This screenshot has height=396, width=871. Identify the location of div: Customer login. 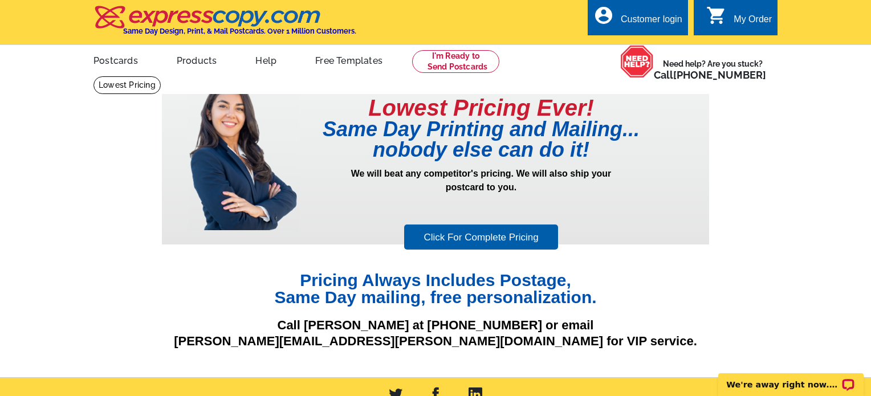
(652, 22).